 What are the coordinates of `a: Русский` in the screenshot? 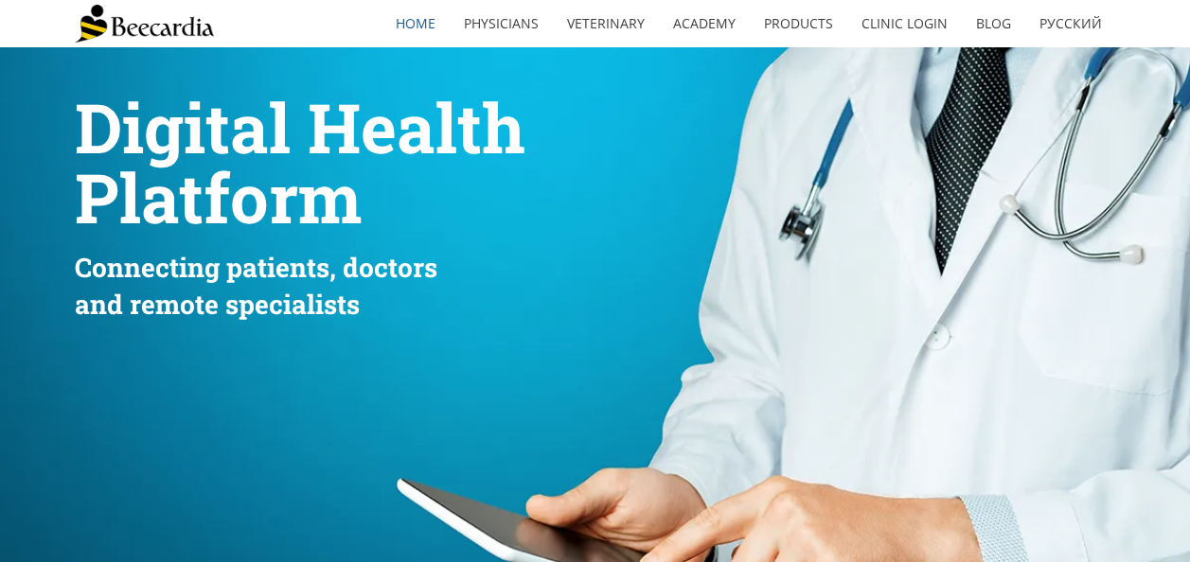 It's located at (1070, 24).